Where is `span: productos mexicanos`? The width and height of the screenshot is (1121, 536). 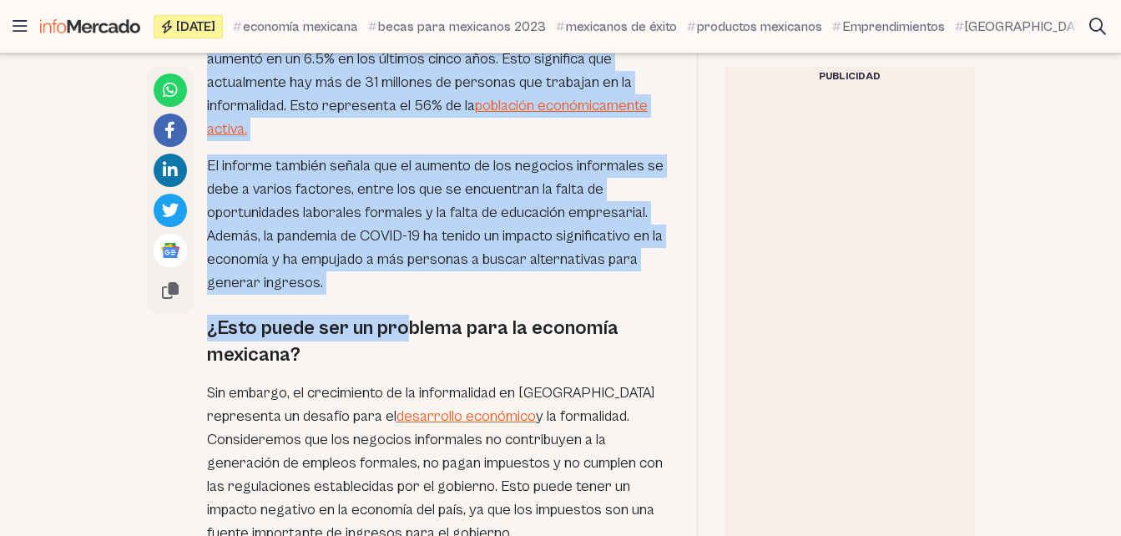
span: productos mexicanos is located at coordinates (759, 27).